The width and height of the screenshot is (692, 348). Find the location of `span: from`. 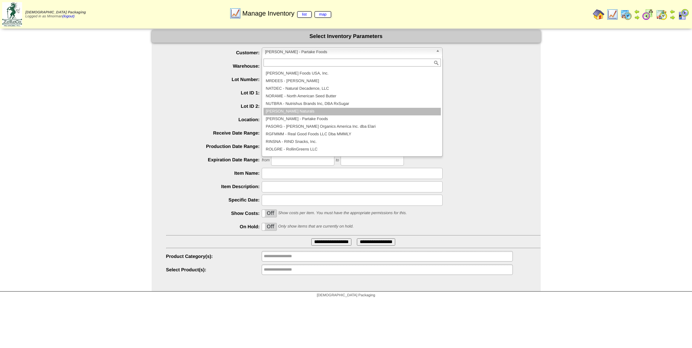

span: from is located at coordinates (266, 160).